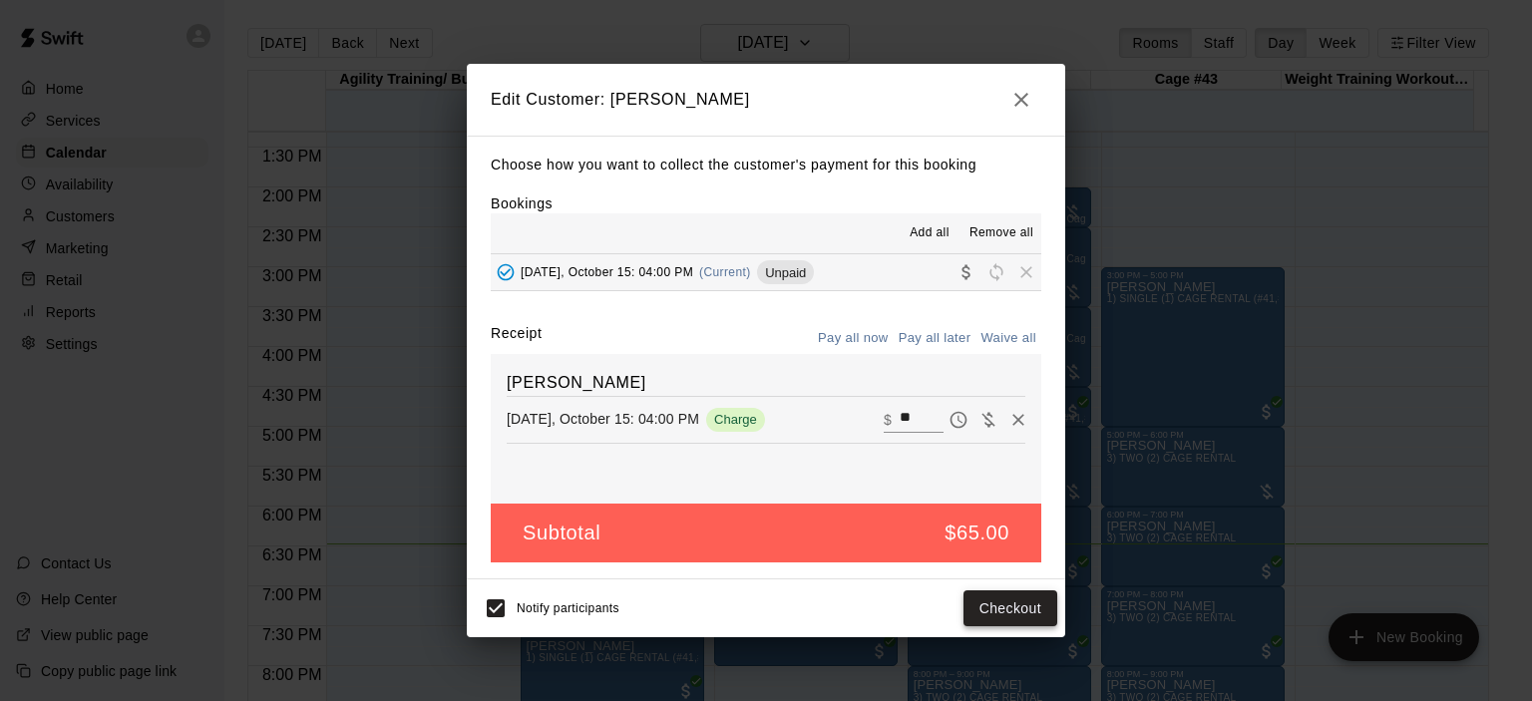 The height and width of the screenshot is (701, 1532). What do you see at coordinates (929, 233) in the screenshot?
I see `span: Add all` at bounding box center [929, 233].